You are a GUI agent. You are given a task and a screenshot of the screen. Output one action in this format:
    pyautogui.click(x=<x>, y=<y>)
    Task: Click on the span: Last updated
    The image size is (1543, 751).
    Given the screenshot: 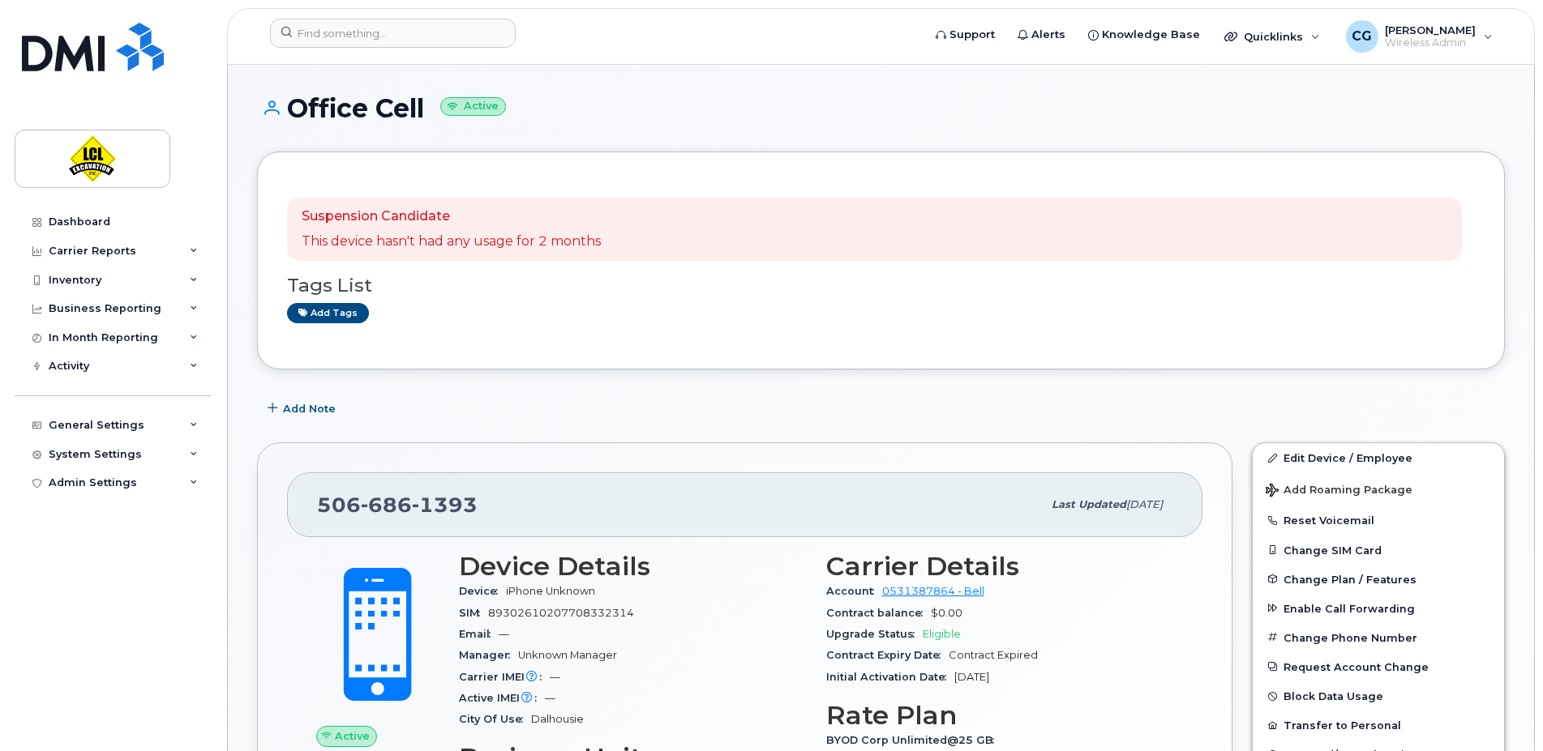 What is the action you would take?
    pyautogui.click(x=1089, y=504)
    